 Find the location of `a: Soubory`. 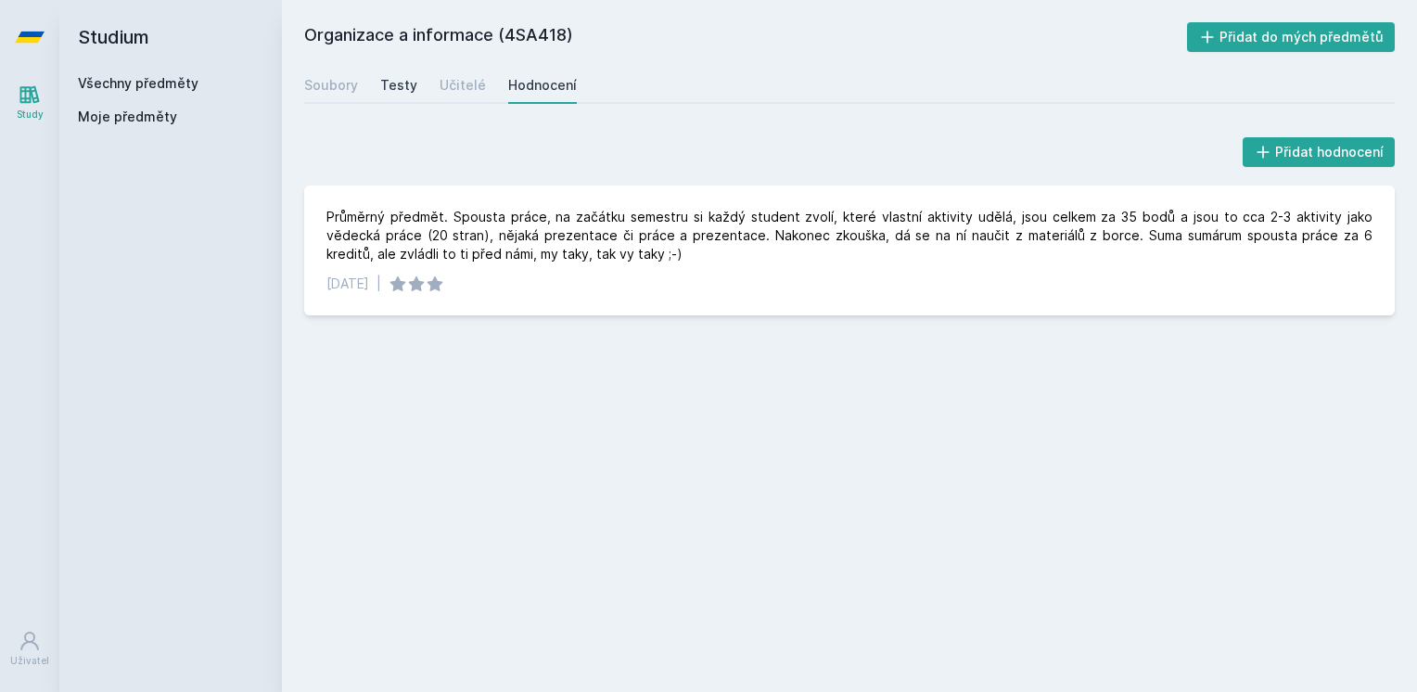

a: Soubory is located at coordinates (331, 85).